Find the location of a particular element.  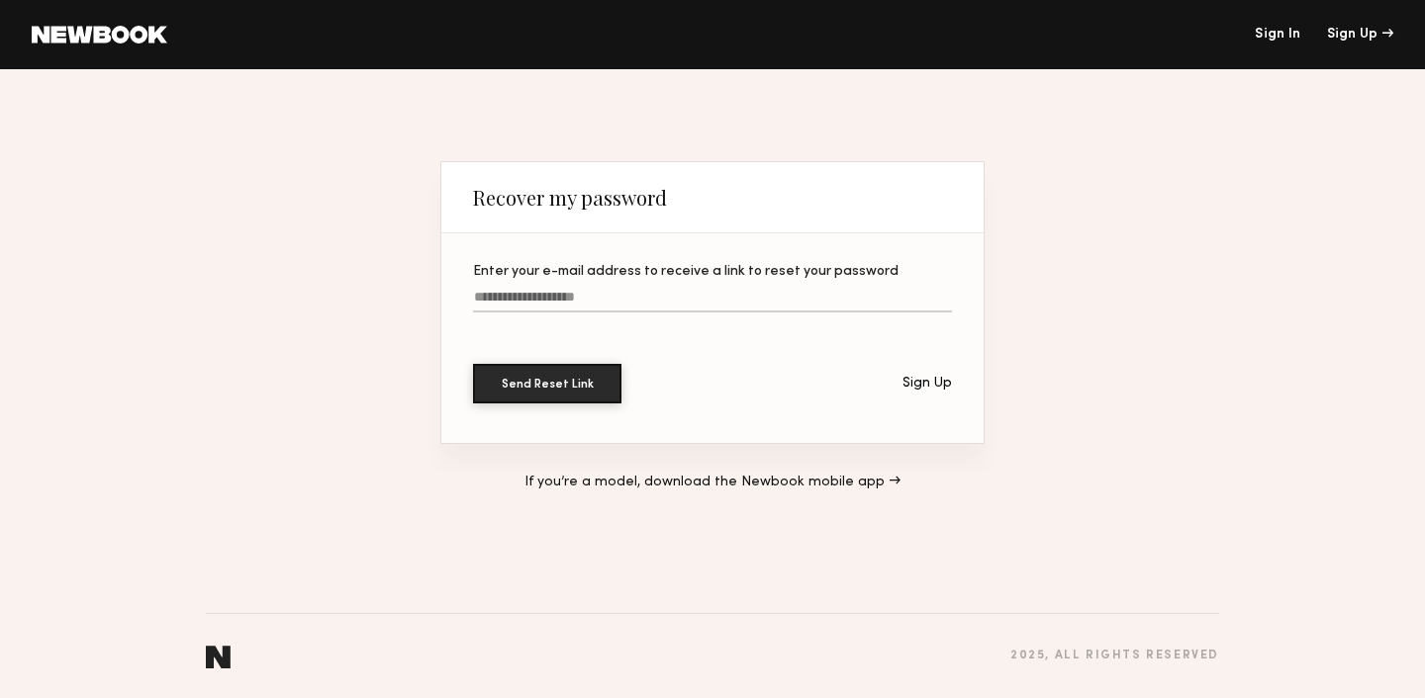

div: Recover my password is located at coordinates (570, 198).